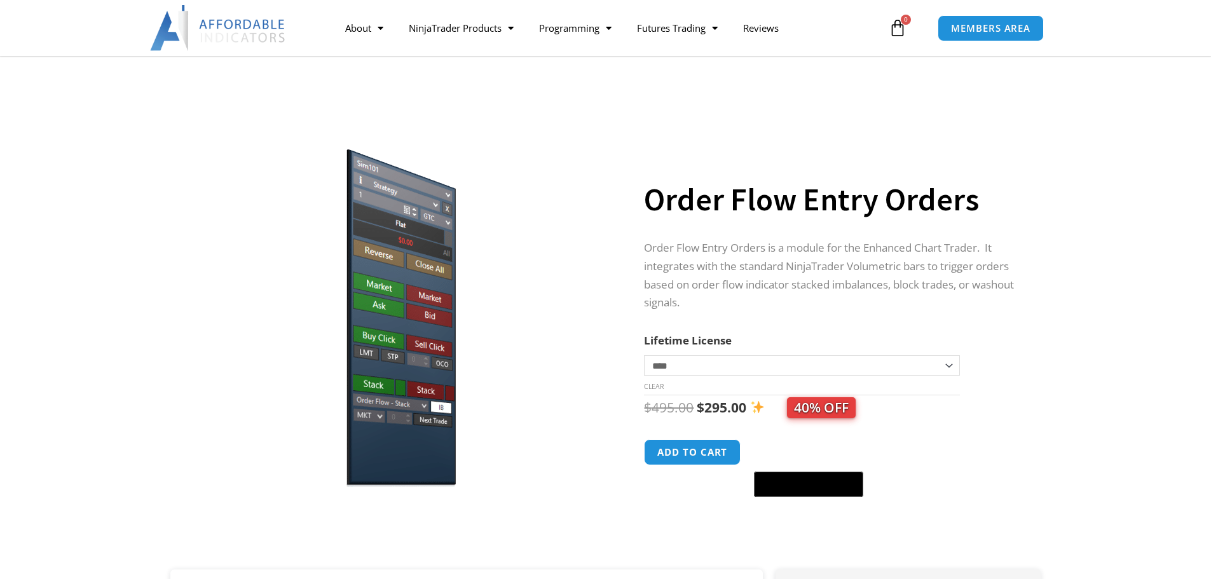  Describe the element at coordinates (991, 28) in the screenshot. I see `a: MEMBERS AREA` at that location.